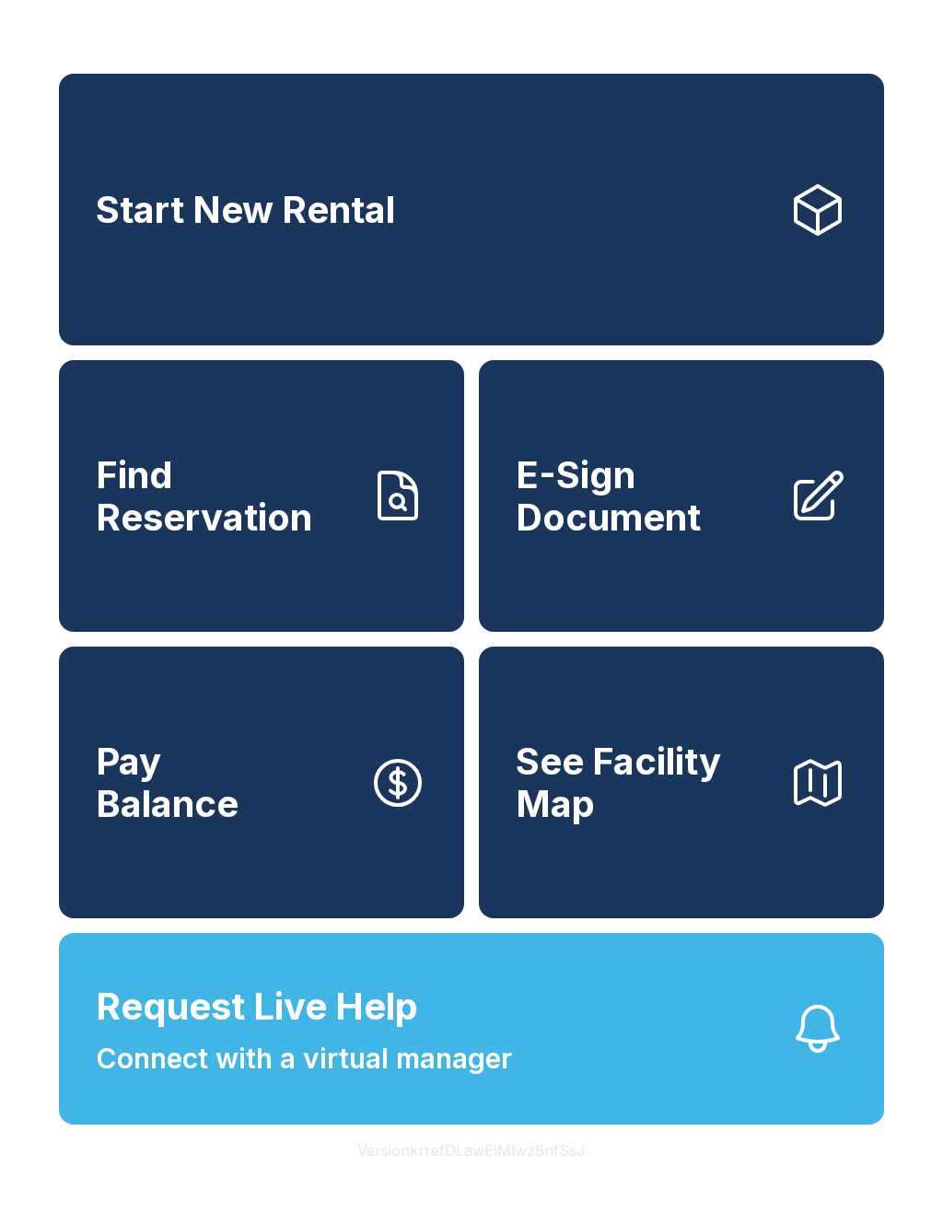 This screenshot has height=1213, width=943. What do you see at coordinates (645, 495) in the screenshot?
I see `span: E-Sign Document` at bounding box center [645, 495].